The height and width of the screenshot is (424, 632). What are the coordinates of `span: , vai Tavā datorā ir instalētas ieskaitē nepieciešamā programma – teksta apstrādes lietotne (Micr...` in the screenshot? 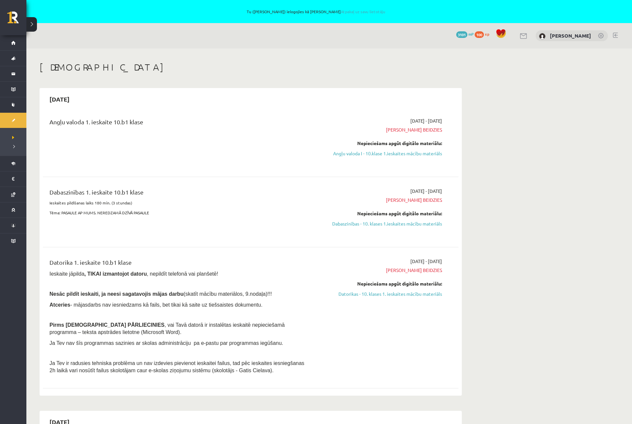 It's located at (167, 329).